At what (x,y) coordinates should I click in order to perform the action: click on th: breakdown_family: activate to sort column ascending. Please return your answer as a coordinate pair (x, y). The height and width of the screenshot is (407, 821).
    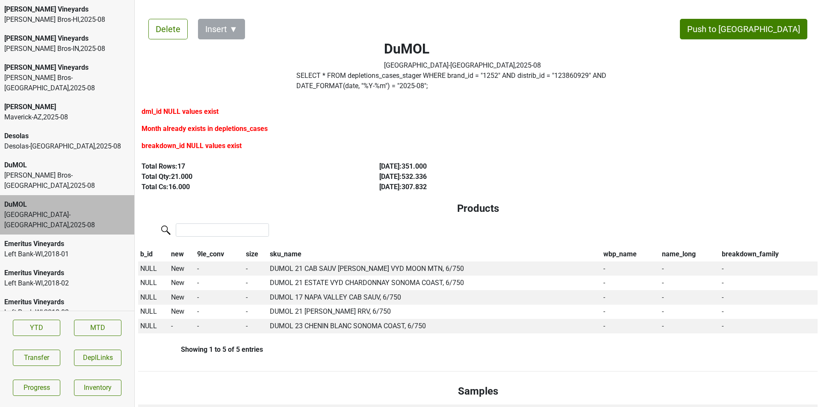
    Looking at the image, I should click on (769, 254).